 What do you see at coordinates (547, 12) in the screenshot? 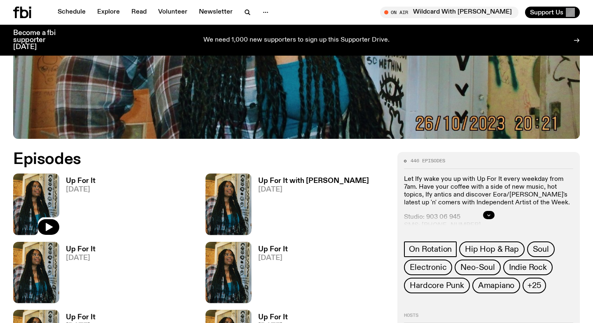
I see `span: Support Us` at bounding box center [547, 12].